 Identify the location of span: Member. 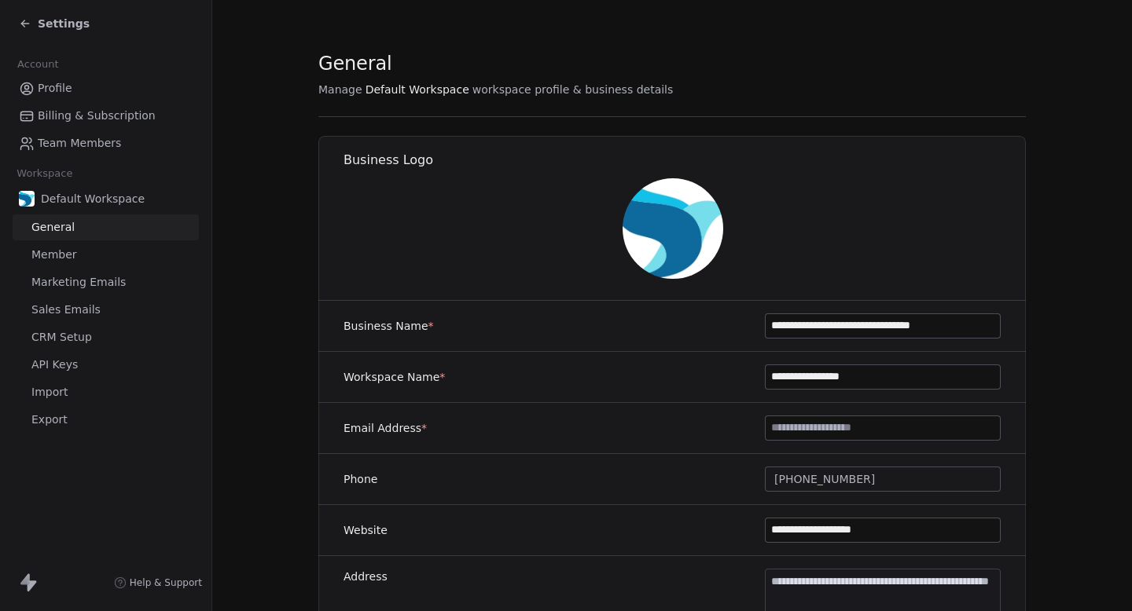
(54, 255).